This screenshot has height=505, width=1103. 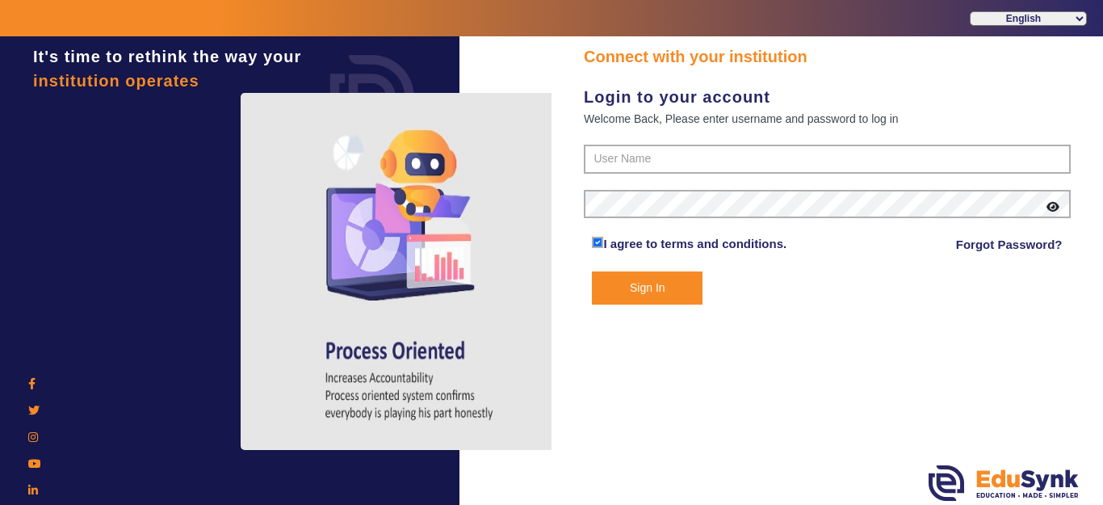 I want to click on div: Connect with your institution, so click(x=827, y=57).